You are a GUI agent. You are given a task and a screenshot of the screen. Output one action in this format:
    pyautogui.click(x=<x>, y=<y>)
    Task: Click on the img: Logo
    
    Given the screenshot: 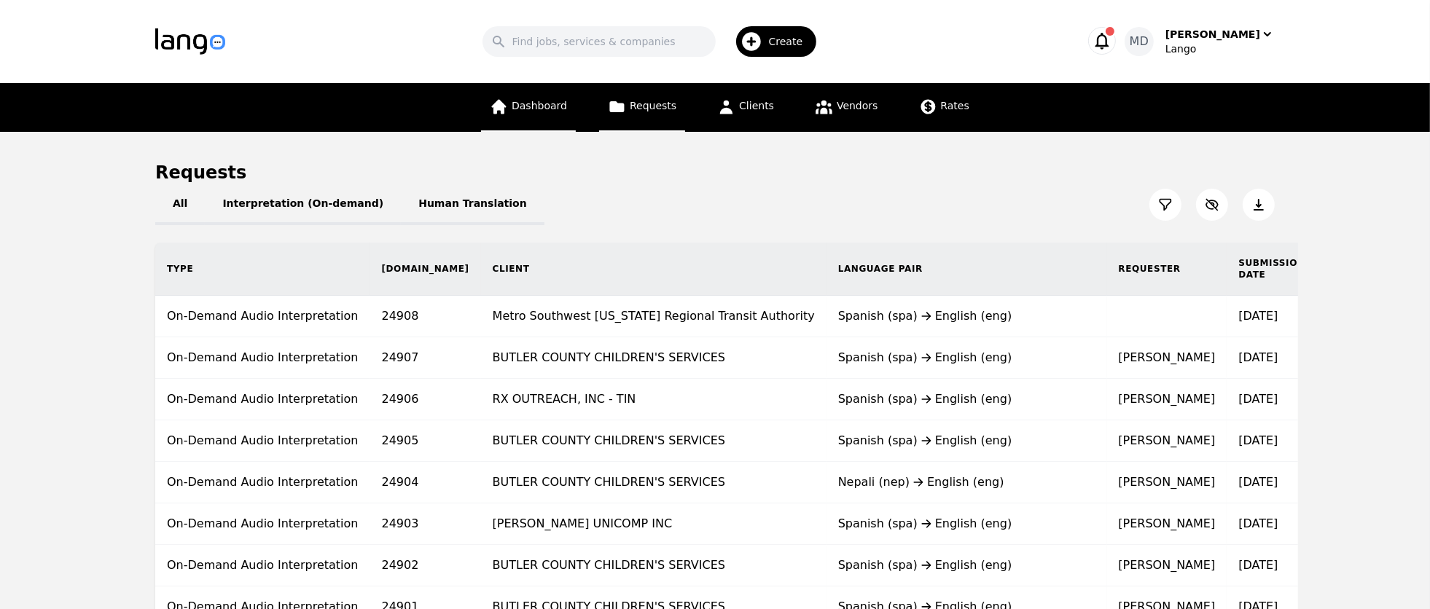 What is the action you would take?
    pyautogui.click(x=190, y=42)
    